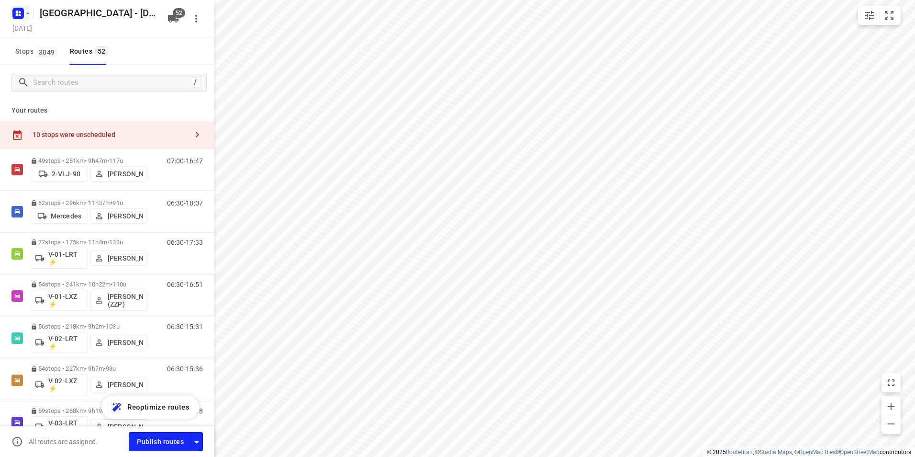 The width and height of the screenshot is (915, 457). Describe the element at coordinates (66, 342) in the screenshot. I see `p: V-02-LRT ⚡` at that location.